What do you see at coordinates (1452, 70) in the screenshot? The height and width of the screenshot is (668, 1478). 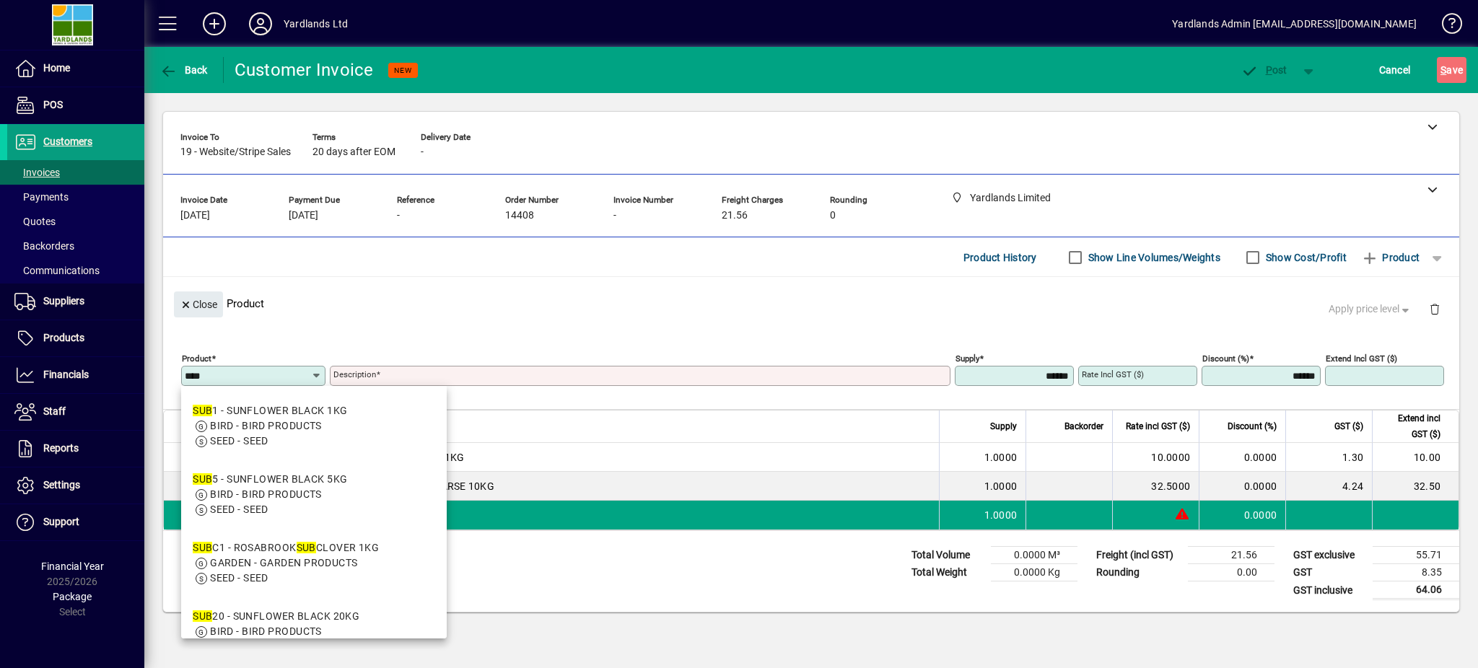 I see `span: ave` at bounding box center [1452, 70].